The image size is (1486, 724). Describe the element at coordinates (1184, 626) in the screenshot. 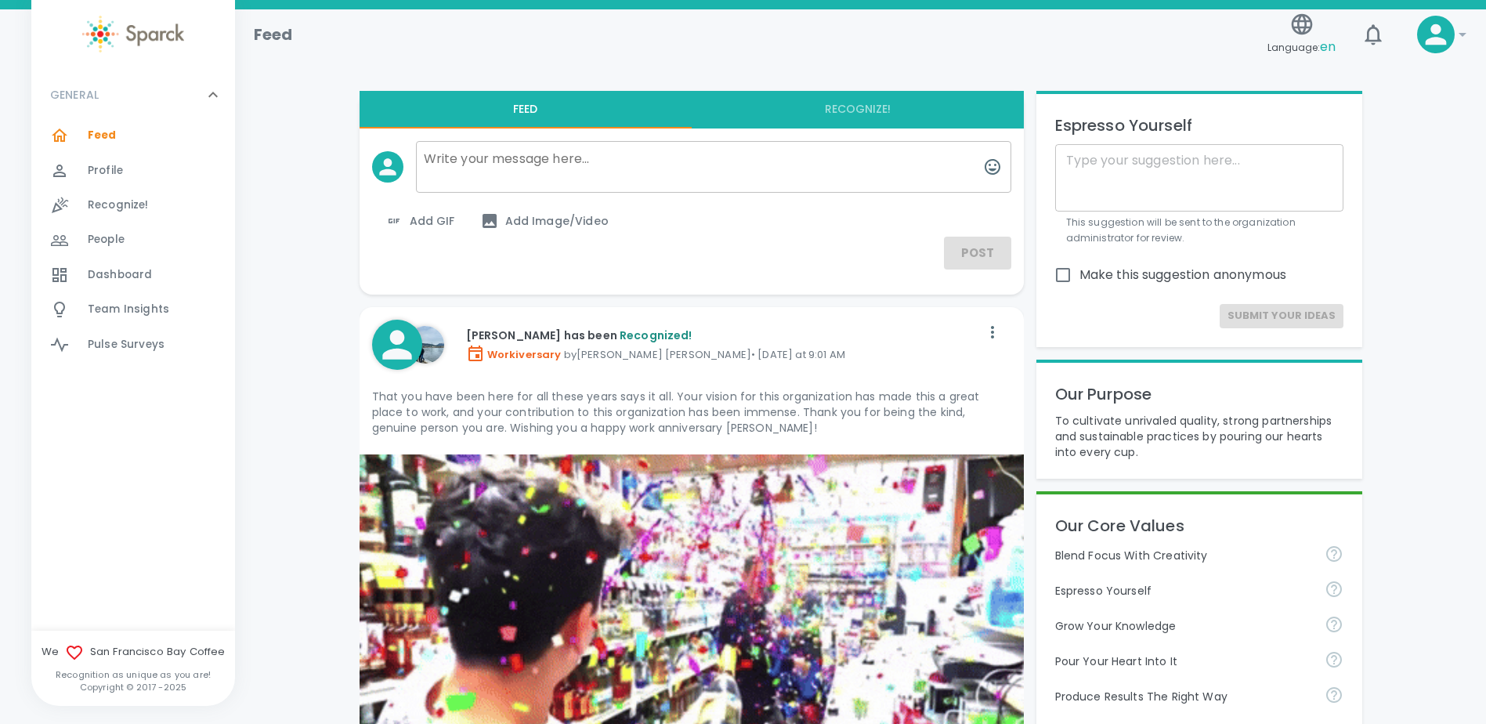

I see `p: Grow Your Knowledge` at that location.